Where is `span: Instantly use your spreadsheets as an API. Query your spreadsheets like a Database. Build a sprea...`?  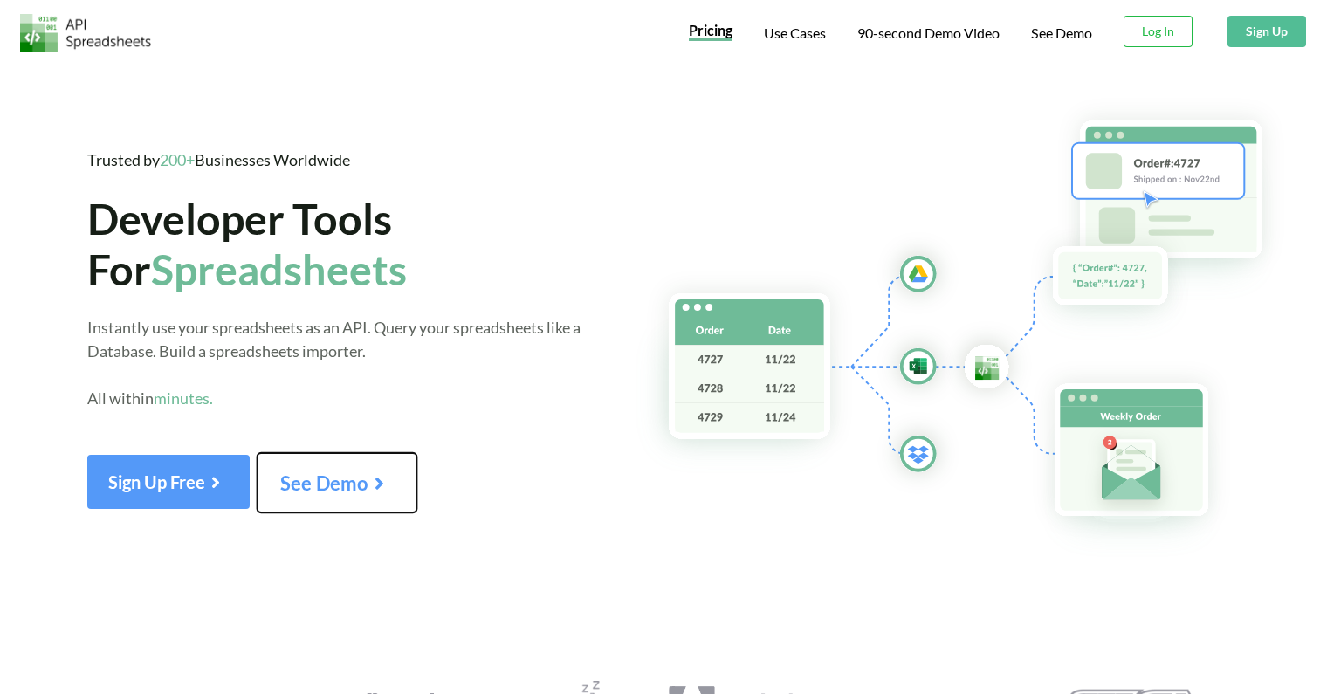
span: Instantly use your spreadsheets as an API. Query your spreadsheets like a Database. Build a sprea... is located at coordinates (334, 362).